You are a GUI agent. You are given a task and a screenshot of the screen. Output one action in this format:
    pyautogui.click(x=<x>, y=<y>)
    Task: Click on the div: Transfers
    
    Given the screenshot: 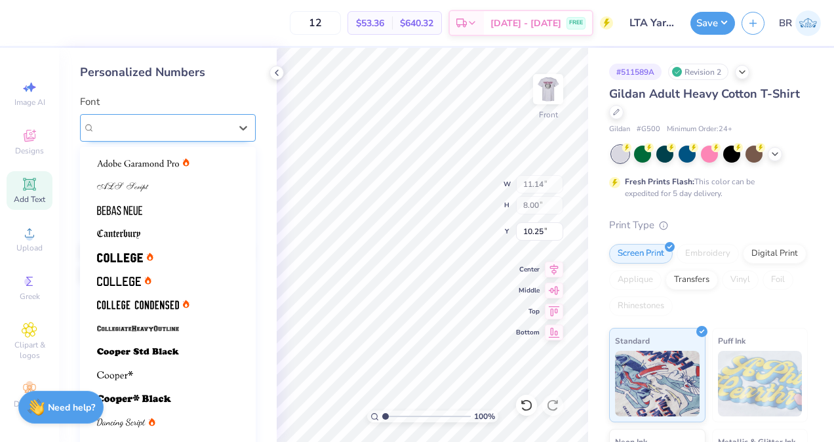 What is the action you would take?
    pyautogui.click(x=692, y=280)
    